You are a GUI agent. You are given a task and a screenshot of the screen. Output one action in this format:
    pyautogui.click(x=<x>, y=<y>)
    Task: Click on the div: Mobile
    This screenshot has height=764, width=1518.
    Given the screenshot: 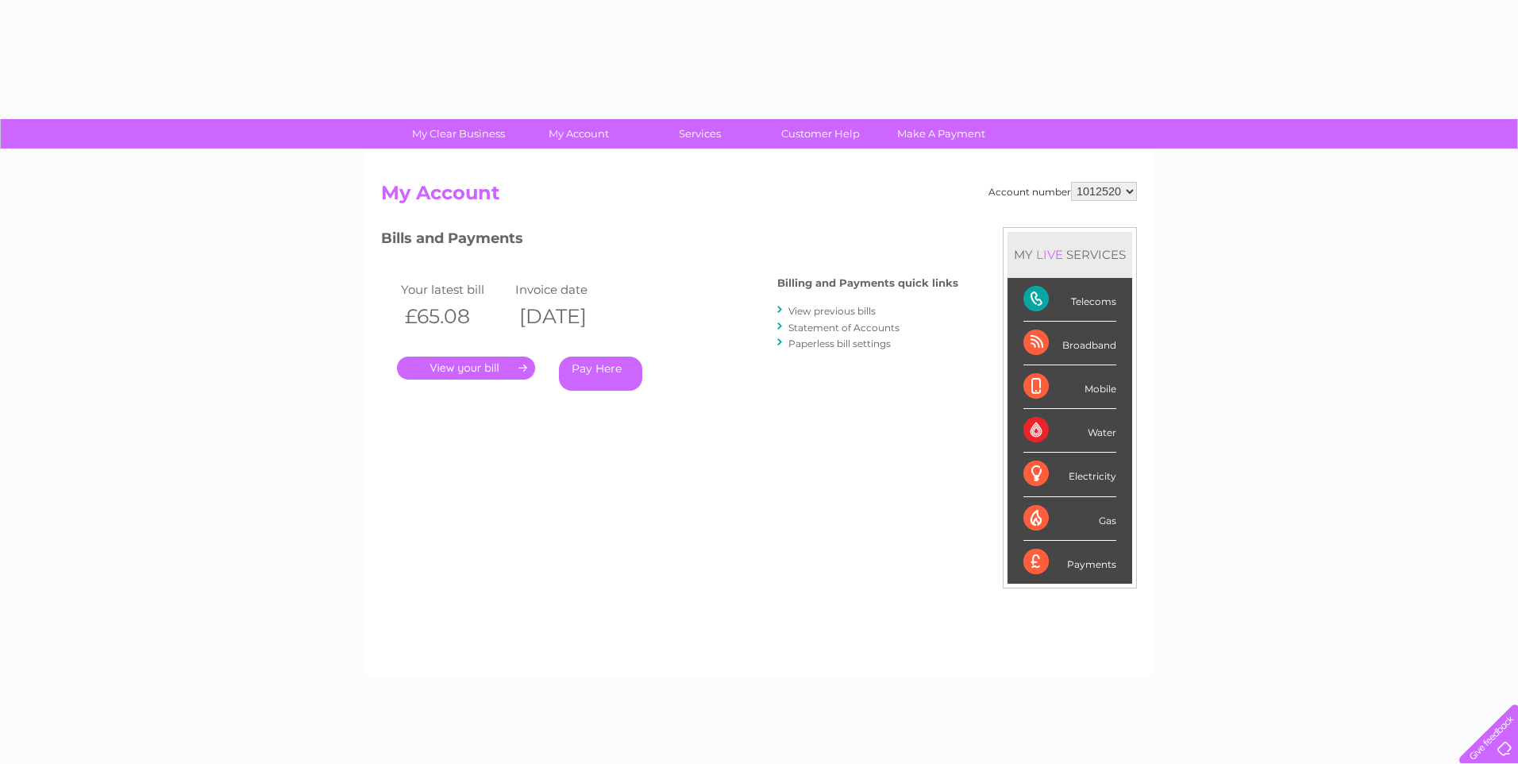 What is the action you would take?
    pyautogui.click(x=1069, y=387)
    